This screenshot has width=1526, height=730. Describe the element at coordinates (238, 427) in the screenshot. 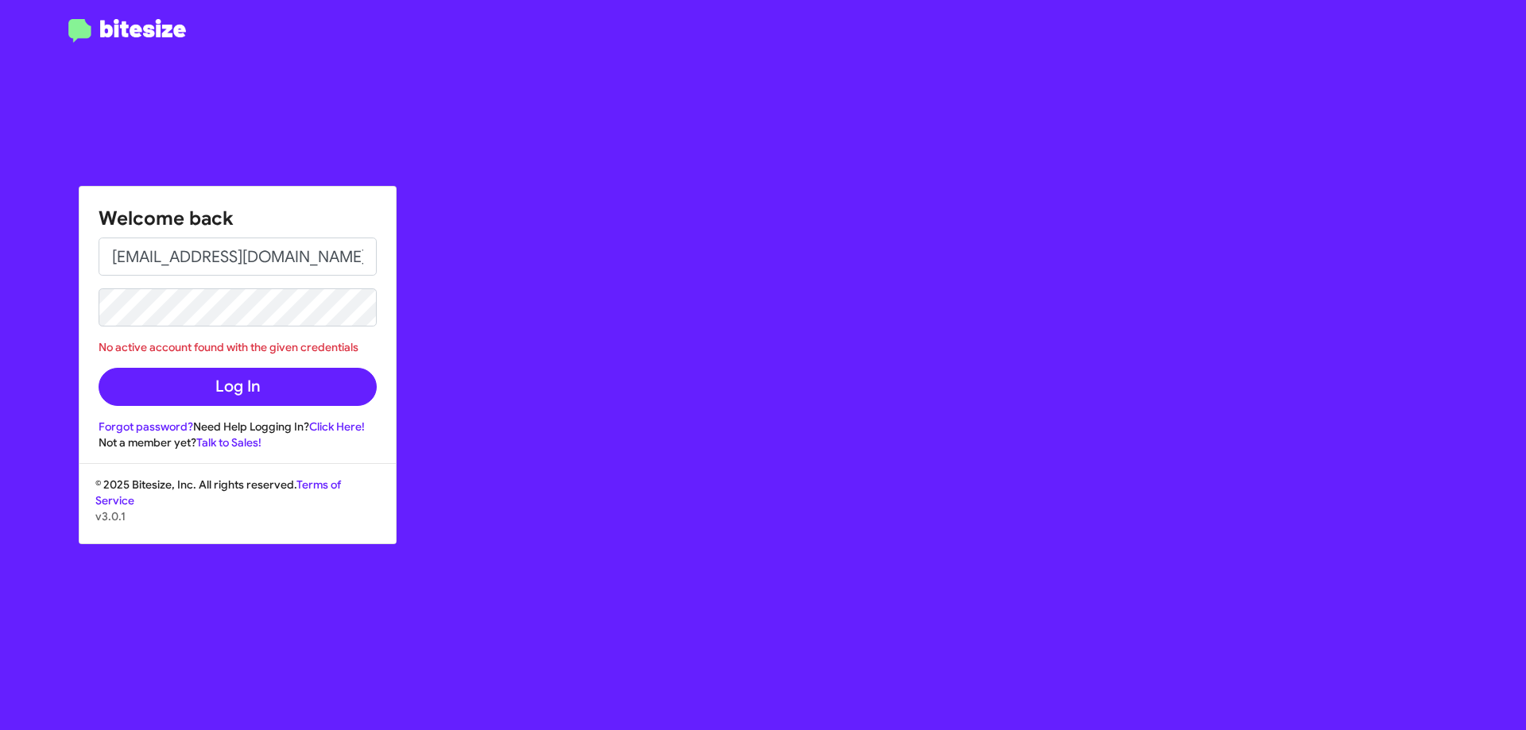

I see `div: Need Help Logging In?` at that location.